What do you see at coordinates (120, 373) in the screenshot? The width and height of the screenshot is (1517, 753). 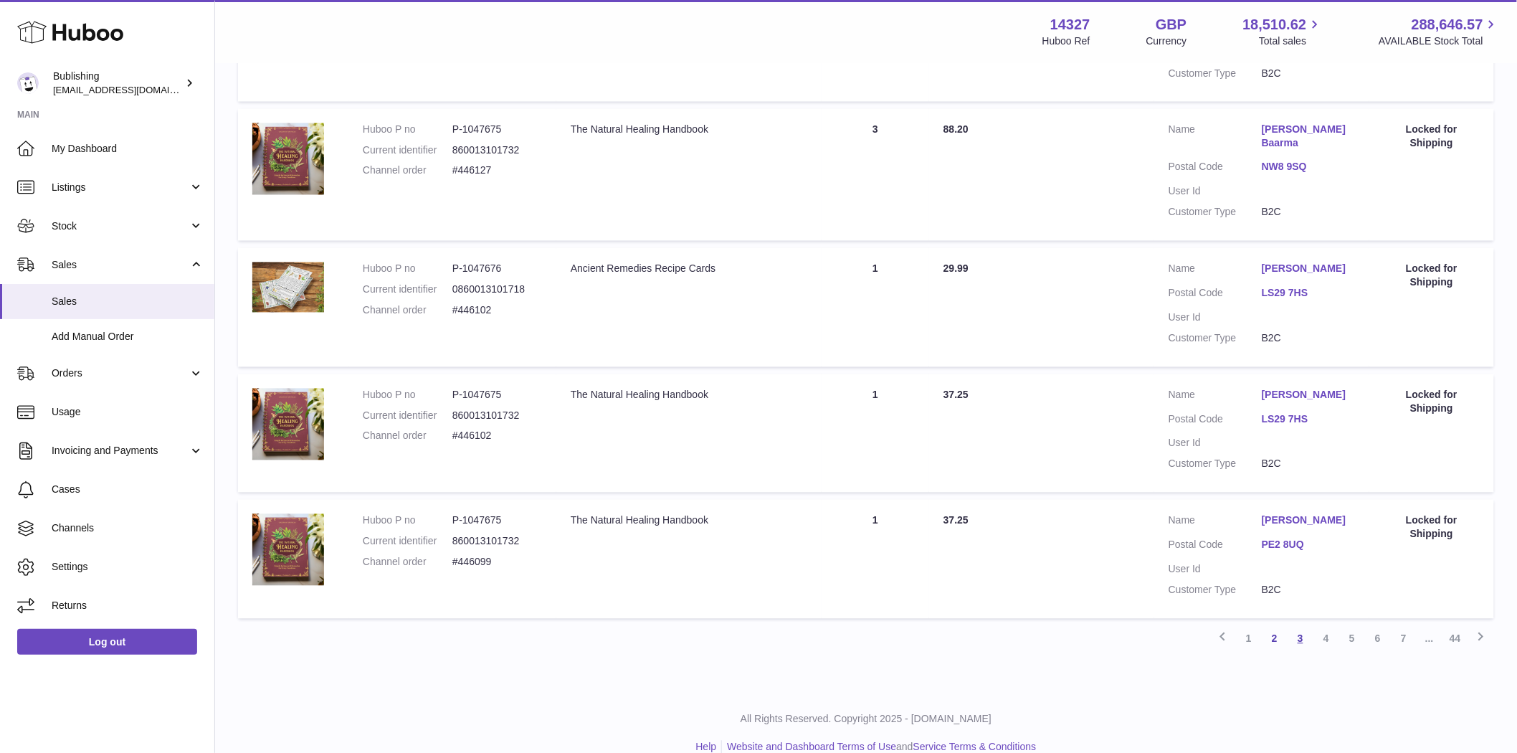 I see `span: Orders` at bounding box center [120, 373].